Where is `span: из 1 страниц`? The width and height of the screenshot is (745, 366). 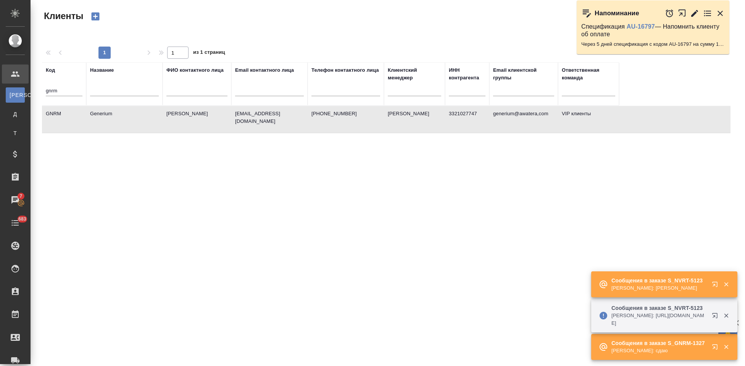
span: из 1 страниц is located at coordinates (209, 53).